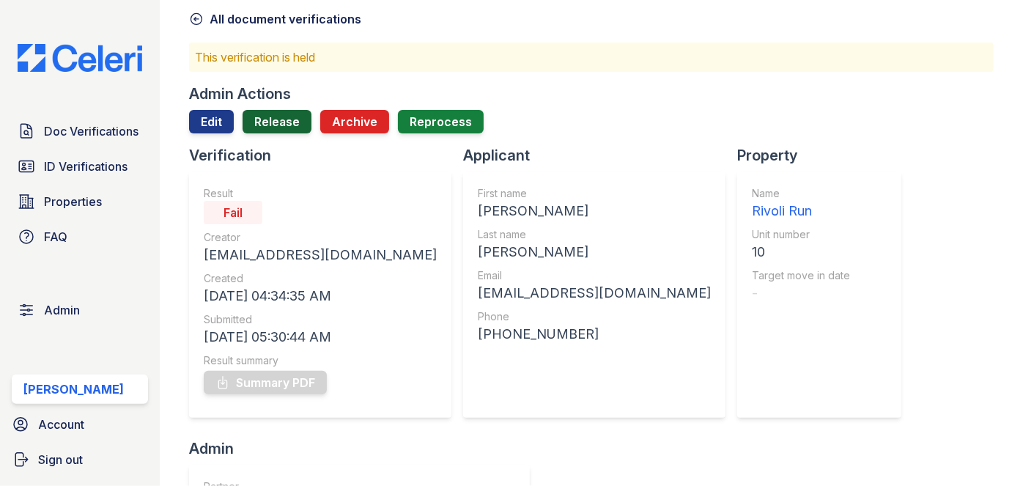  I want to click on div: Verification, so click(326, 155).